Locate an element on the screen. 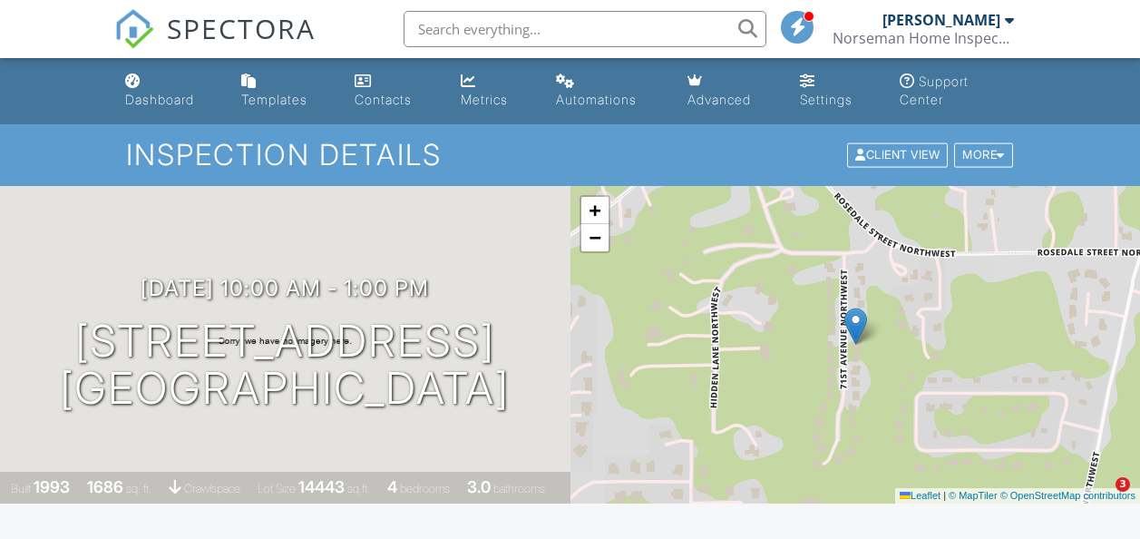  a: Zoom out is located at coordinates (595, 238).